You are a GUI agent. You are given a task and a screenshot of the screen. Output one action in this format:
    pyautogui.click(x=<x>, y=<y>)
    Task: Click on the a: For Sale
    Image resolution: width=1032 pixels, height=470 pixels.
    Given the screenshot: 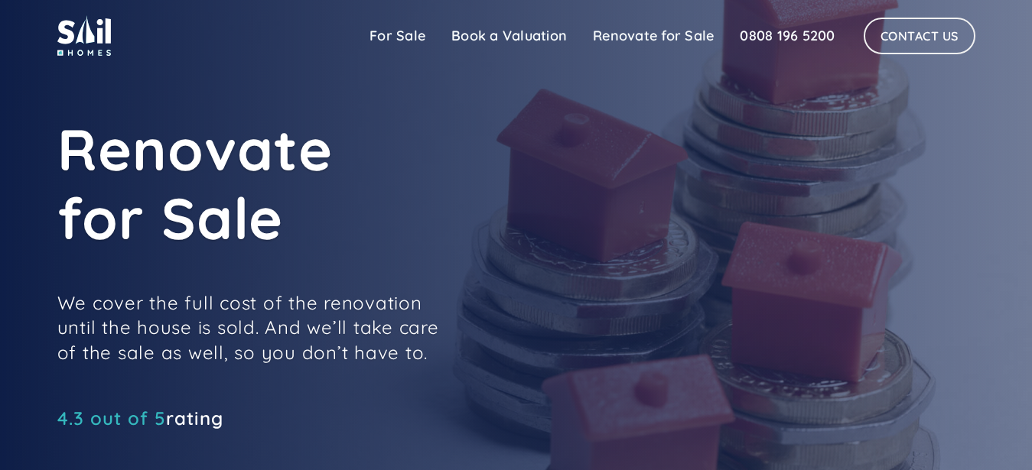 What is the action you would take?
    pyautogui.click(x=397, y=36)
    